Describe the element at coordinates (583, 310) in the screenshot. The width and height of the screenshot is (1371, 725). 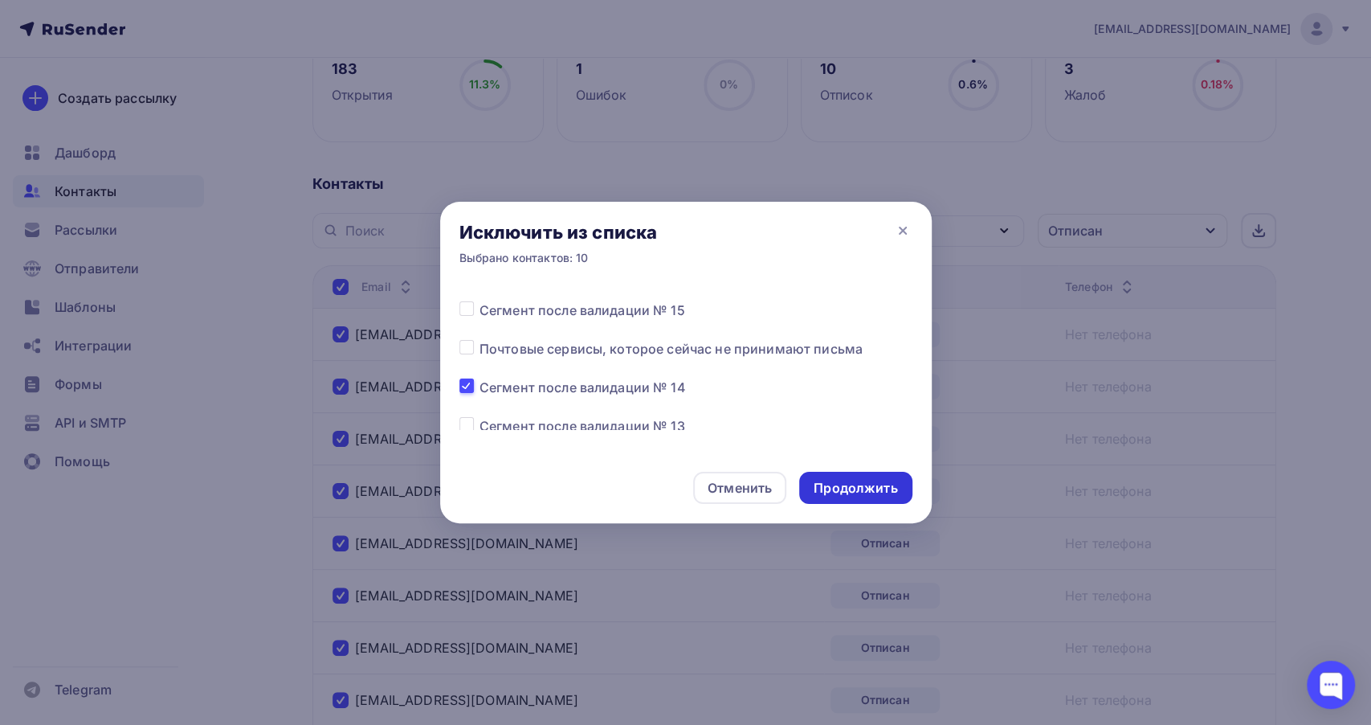
I see `span: Сегмент после валидации № 15` at that location.